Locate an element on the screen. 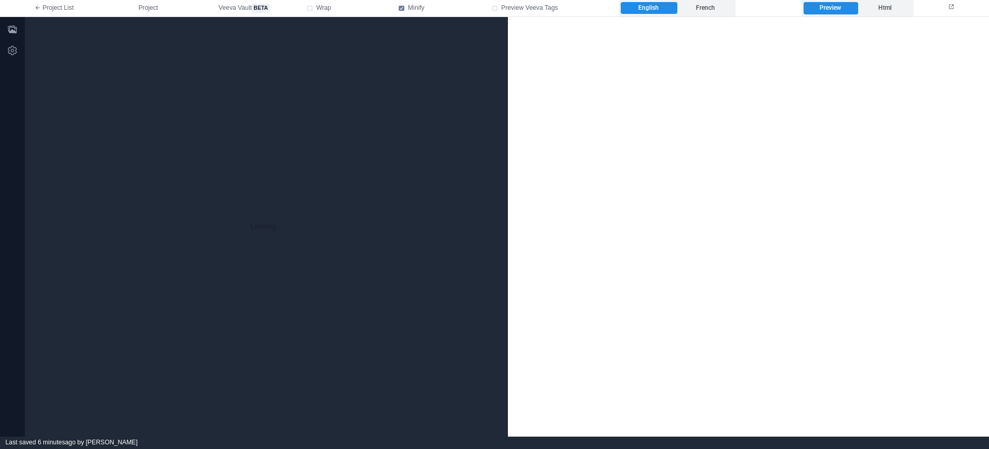 Image resolution: width=989 pixels, height=449 pixels. span: Preview Veeva Tags is located at coordinates (530, 8).